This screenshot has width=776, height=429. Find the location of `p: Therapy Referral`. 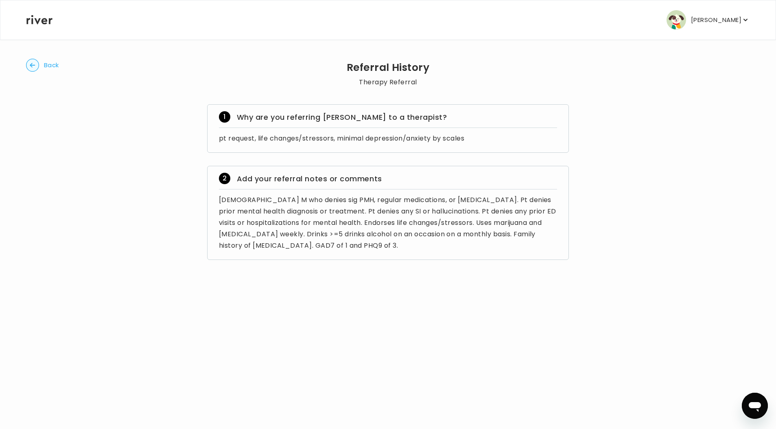

p: Therapy Referral is located at coordinates (388, 82).